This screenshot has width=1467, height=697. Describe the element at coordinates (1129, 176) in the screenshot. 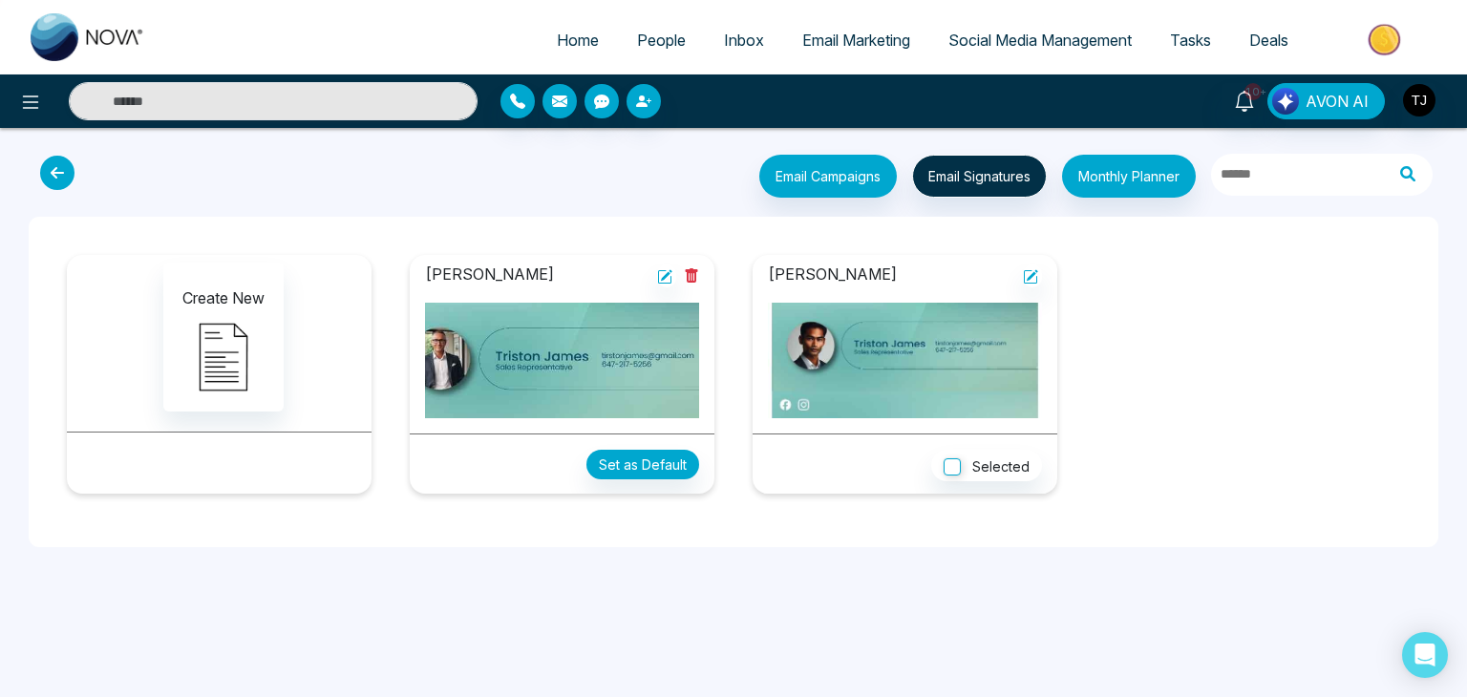

I see `button: Monthly Planner` at that location.